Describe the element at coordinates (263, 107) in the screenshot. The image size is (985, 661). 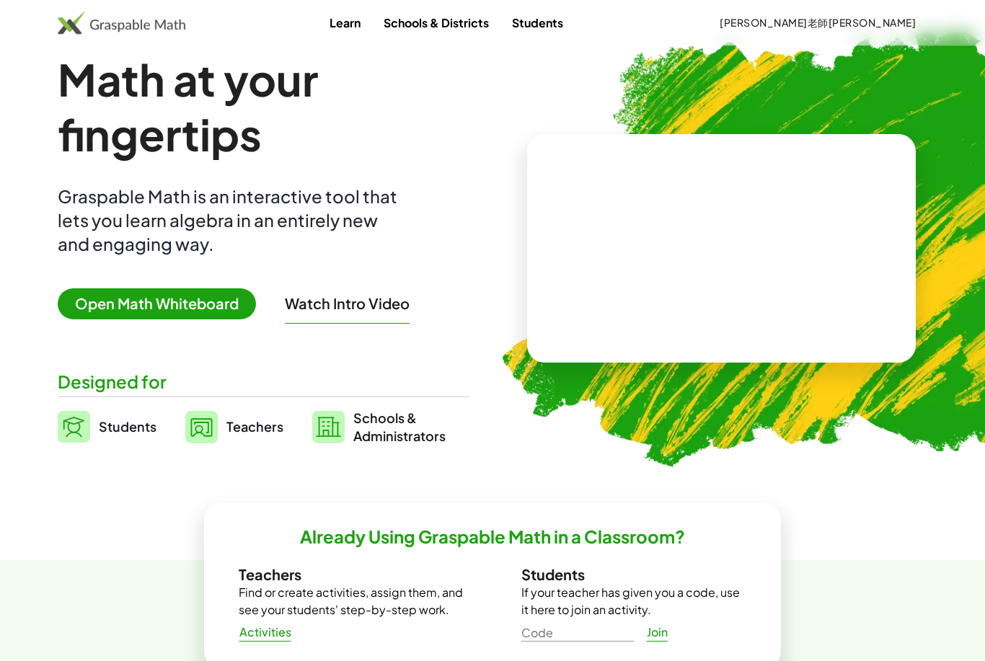
I see `h1: Math at your fingertips` at that location.